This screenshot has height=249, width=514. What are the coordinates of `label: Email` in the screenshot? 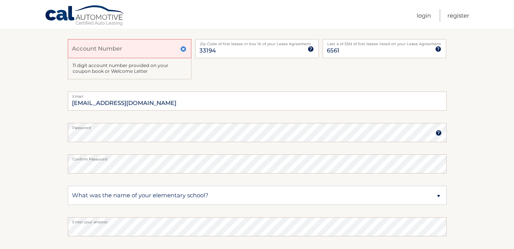 It's located at (257, 94).